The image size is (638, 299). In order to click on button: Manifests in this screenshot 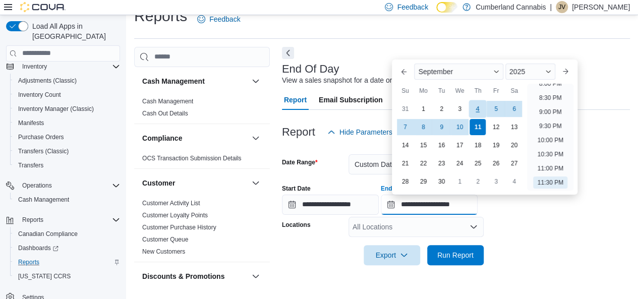, I will do `click(67, 123)`.